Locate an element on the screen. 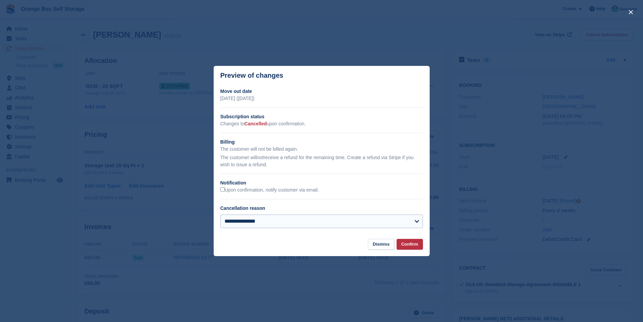 Image resolution: width=643 pixels, height=322 pixels. h2: Move out date is located at coordinates (322, 91).